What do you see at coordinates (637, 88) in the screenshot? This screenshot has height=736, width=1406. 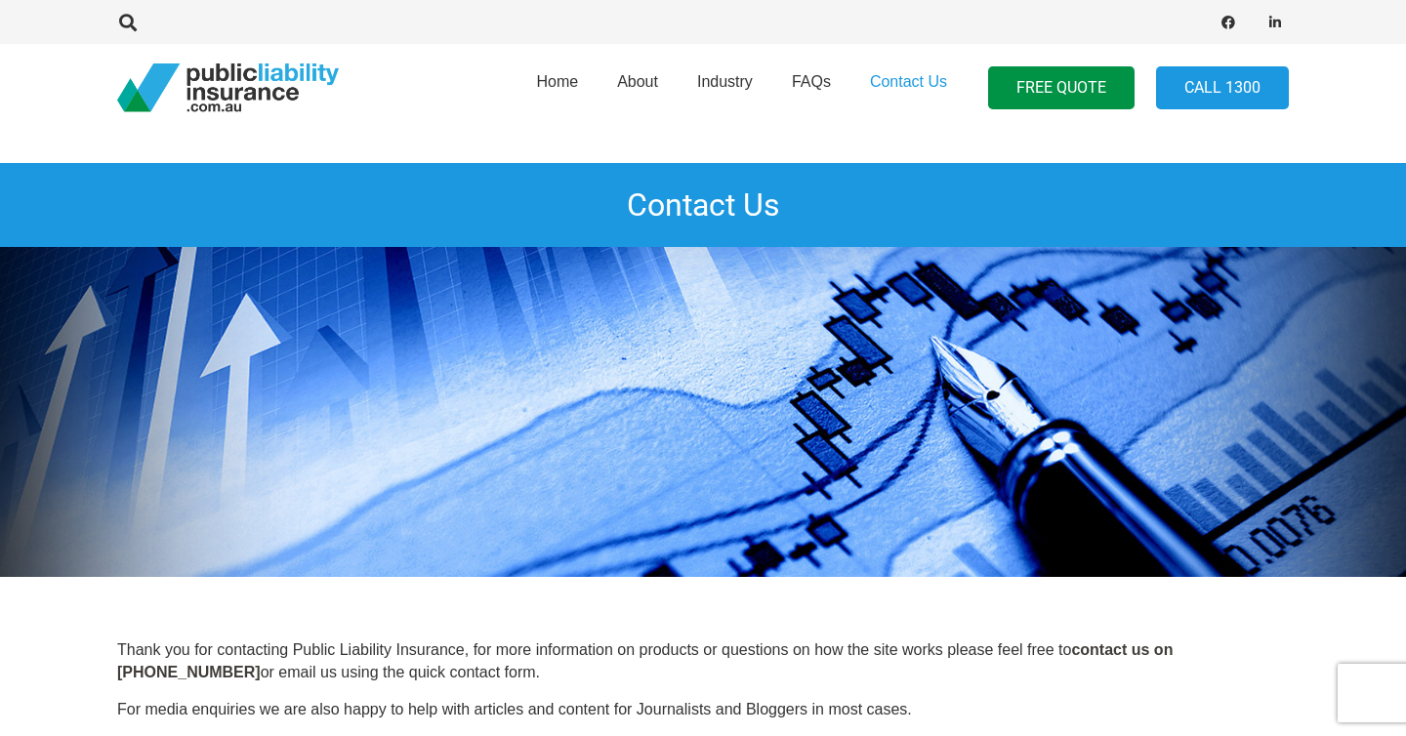 I see `a: About` at bounding box center [637, 88].